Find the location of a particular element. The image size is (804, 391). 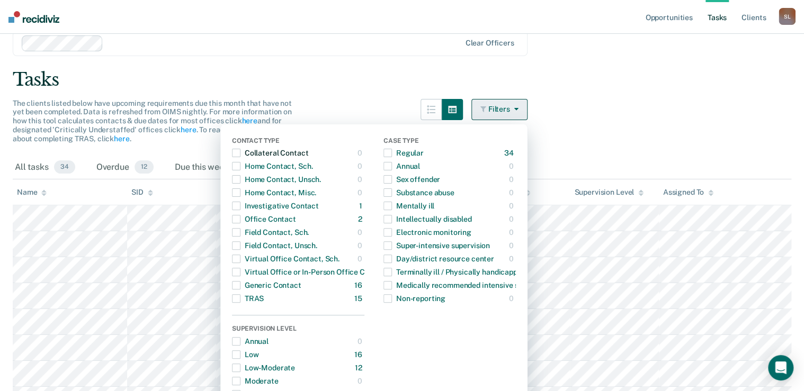

div: Virtual Office or In-Person Office Contact is located at coordinates (310, 272).